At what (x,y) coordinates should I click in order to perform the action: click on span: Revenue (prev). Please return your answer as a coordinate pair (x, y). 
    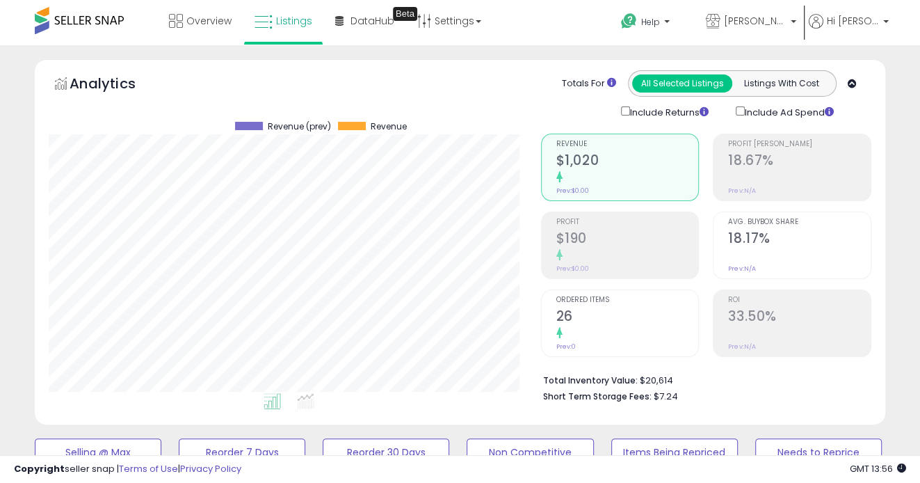
    Looking at the image, I should click on (299, 127).